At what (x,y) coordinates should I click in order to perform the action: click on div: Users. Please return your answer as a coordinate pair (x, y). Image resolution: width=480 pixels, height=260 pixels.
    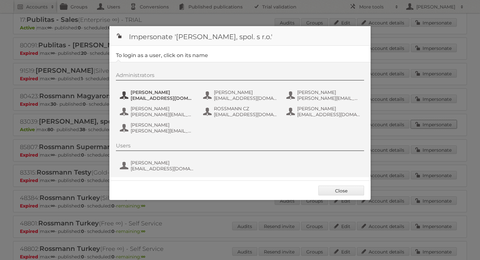
    Looking at the image, I should click on (240, 147).